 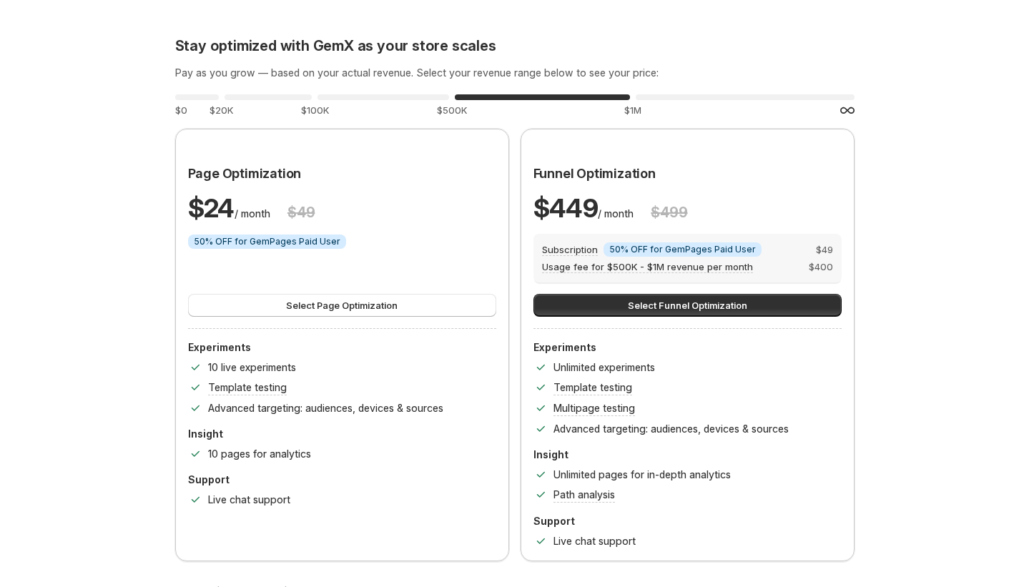 What do you see at coordinates (566, 208) in the screenshot?
I see `span: $ 449` at bounding box center [566, 208].